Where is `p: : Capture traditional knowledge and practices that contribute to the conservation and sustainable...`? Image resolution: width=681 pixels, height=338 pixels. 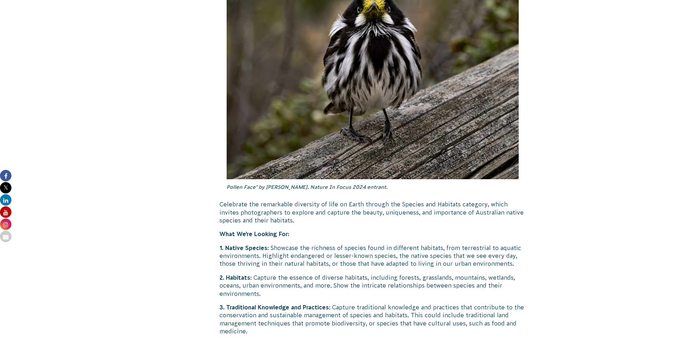
p: : Capture traditional knowledge and practices that contribute to the conservation and sustainable... is located at coordinates (373, 319).